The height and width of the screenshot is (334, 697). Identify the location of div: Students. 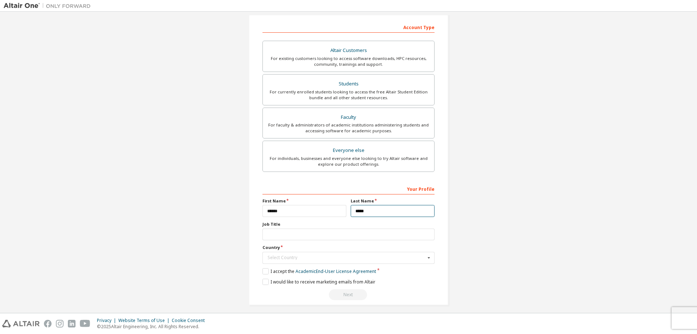
(349, 84).